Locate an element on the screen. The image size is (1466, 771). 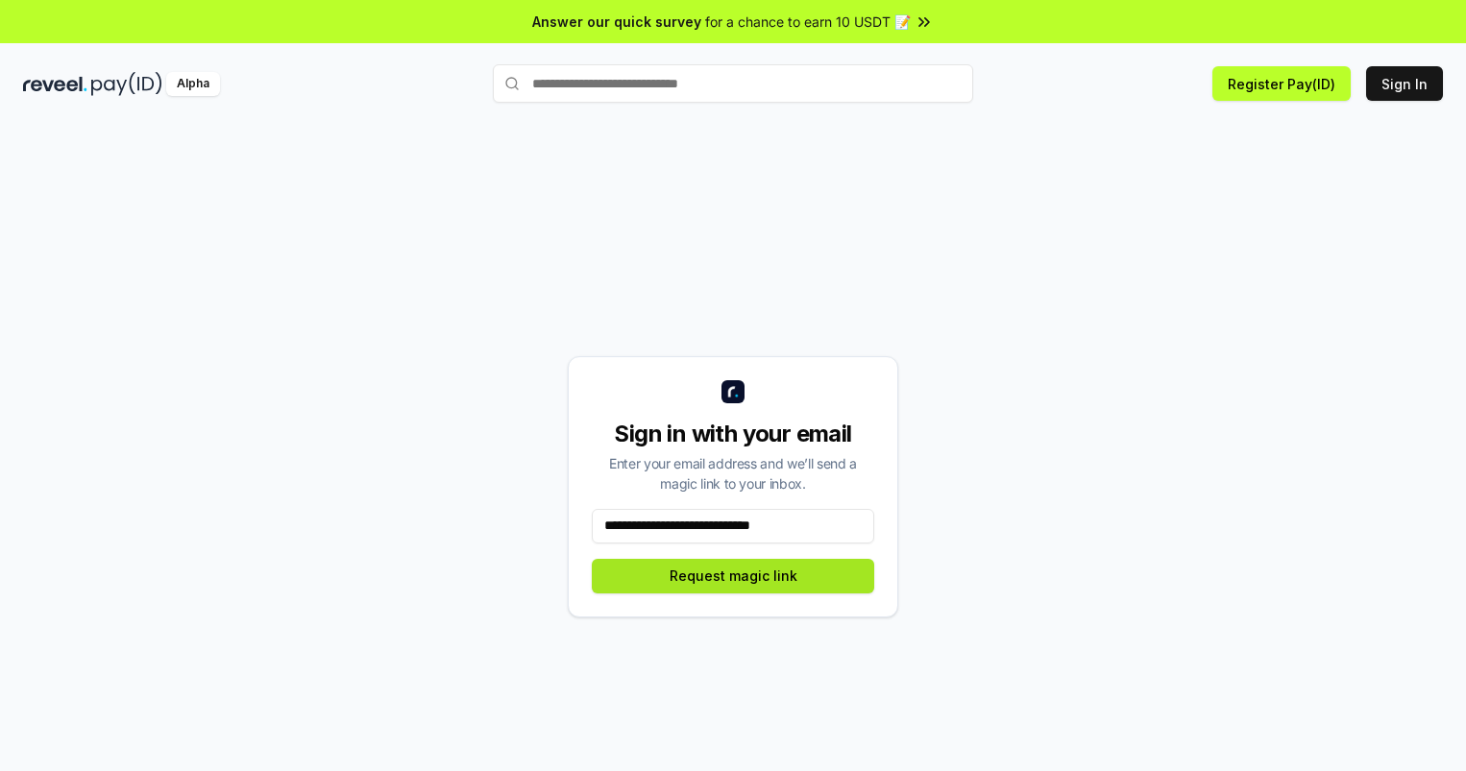
img: logo_small is located at coordinates (733, 392).